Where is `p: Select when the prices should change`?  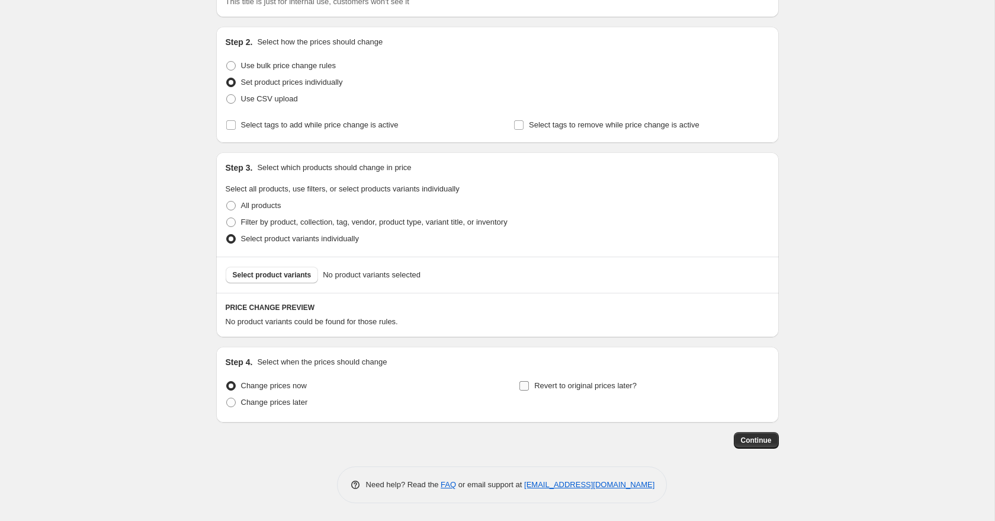 p: Select when the prices should change is located at coordinates (322, 362).